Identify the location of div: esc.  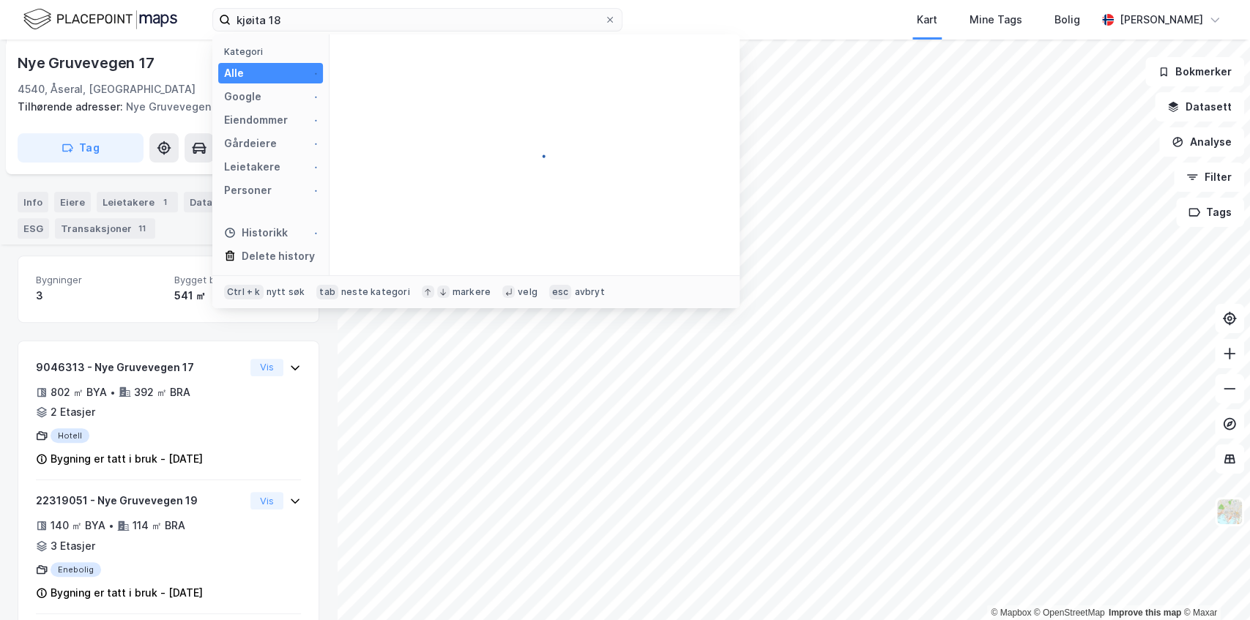
(560, 292).